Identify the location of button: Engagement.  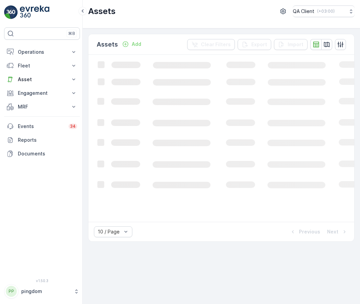
(42, 93).